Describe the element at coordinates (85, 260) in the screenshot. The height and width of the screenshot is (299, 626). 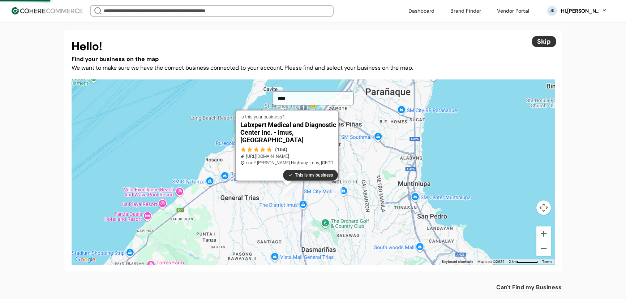
I see `a: Open this area in Google Maps (opens a new window)` at that location.